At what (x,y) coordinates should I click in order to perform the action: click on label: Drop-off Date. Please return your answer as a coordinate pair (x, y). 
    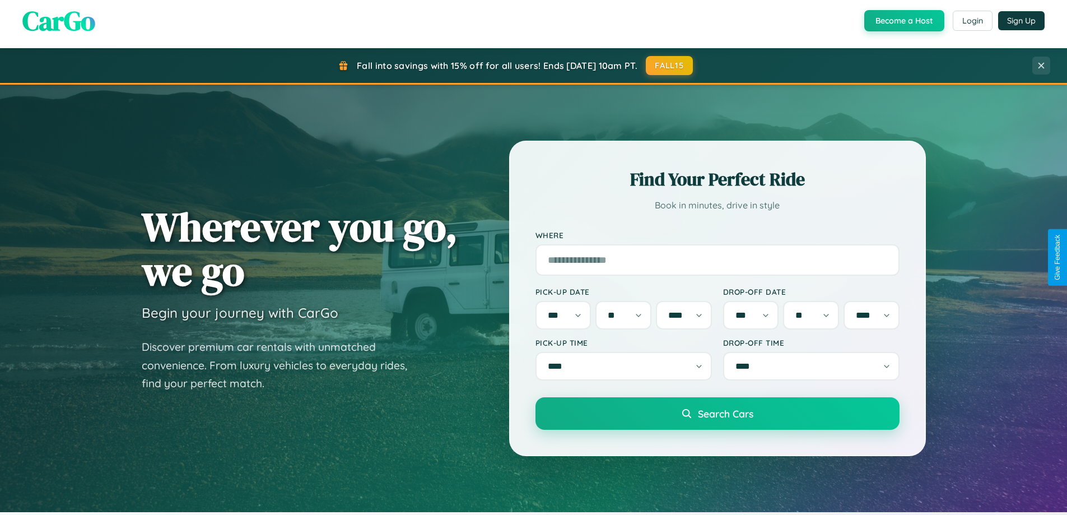
    Looking at the image, I should click on (811, 291).